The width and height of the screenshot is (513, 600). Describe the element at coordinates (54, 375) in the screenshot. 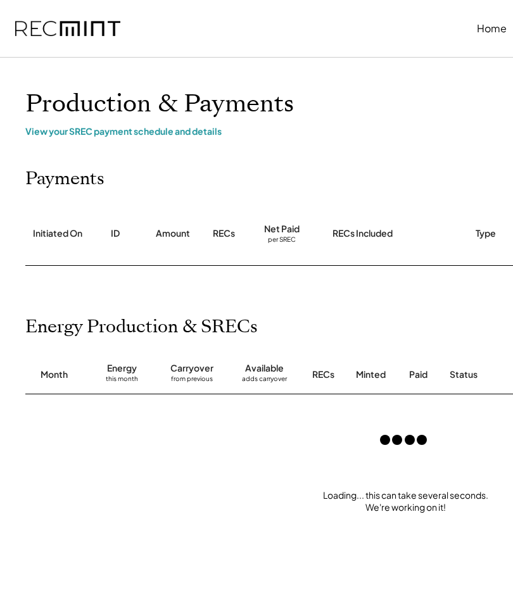

I see `div: Month` at that location.